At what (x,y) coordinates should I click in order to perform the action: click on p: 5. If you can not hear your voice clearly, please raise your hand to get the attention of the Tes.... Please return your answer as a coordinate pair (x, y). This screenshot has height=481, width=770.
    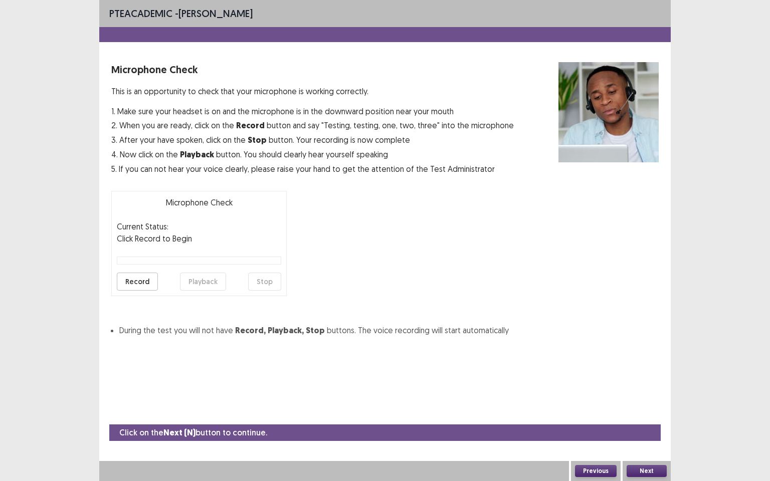
    Looking at the image, I should click on (312, 169).